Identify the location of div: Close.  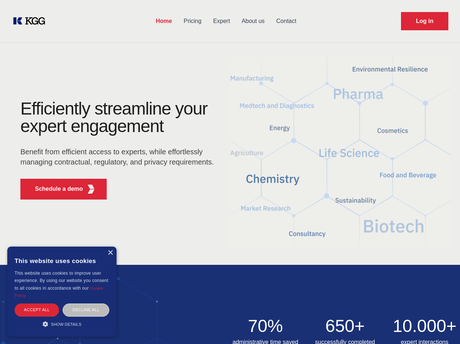
(110, 253).